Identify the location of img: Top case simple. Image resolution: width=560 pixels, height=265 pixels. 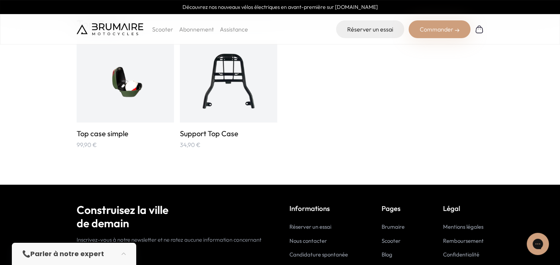
(125, 81).